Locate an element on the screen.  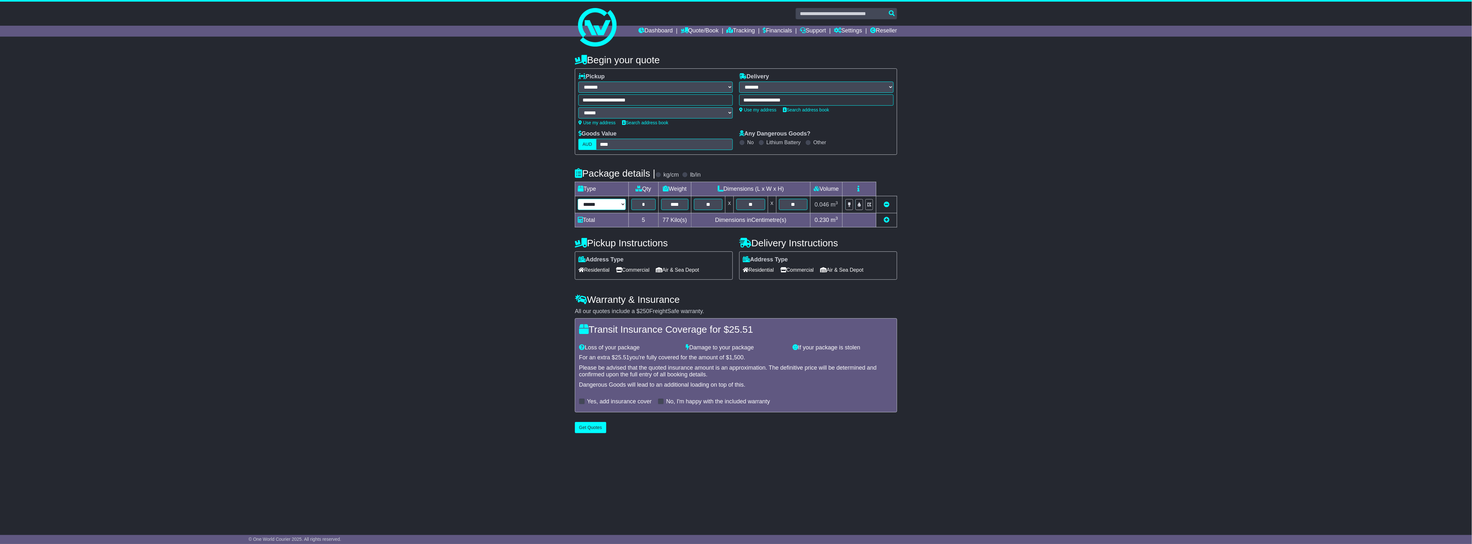
label: Yes, add insurance cover is located at coordinates (619, 402).